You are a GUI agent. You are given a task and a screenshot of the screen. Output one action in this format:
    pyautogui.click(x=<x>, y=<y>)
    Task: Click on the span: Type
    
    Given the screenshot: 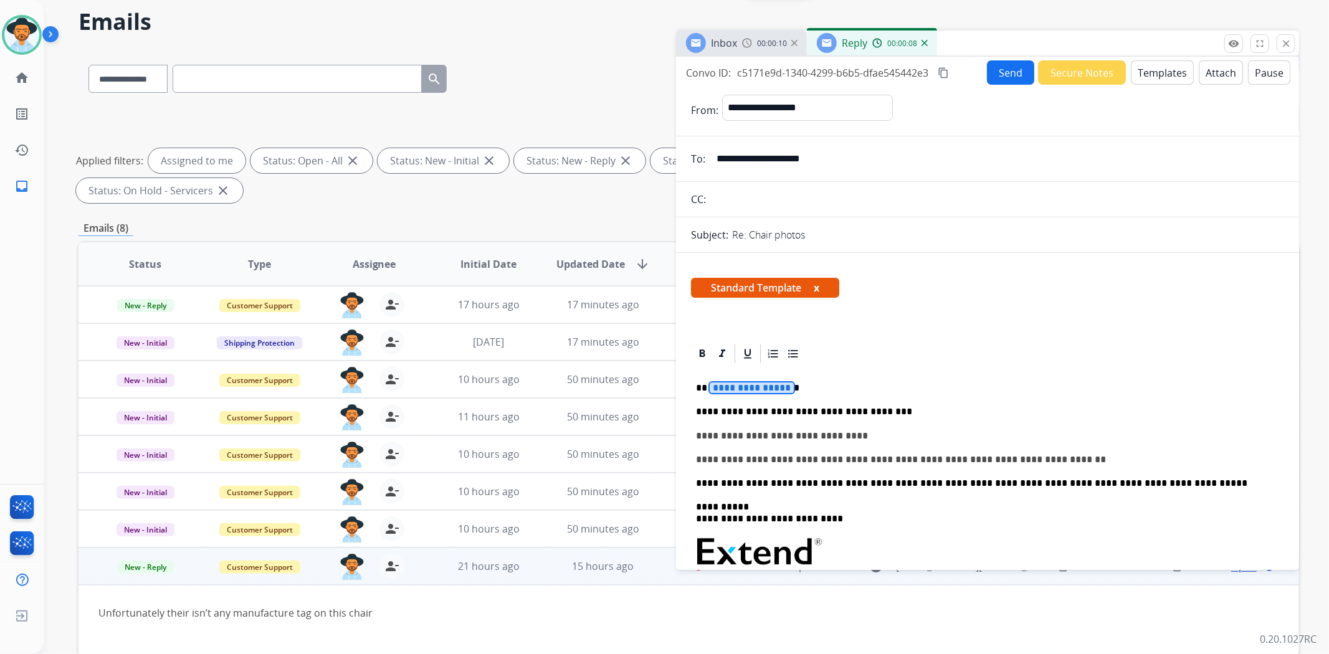 What is the action you would take?
    pyautogui.click(x=259, y=264)
    